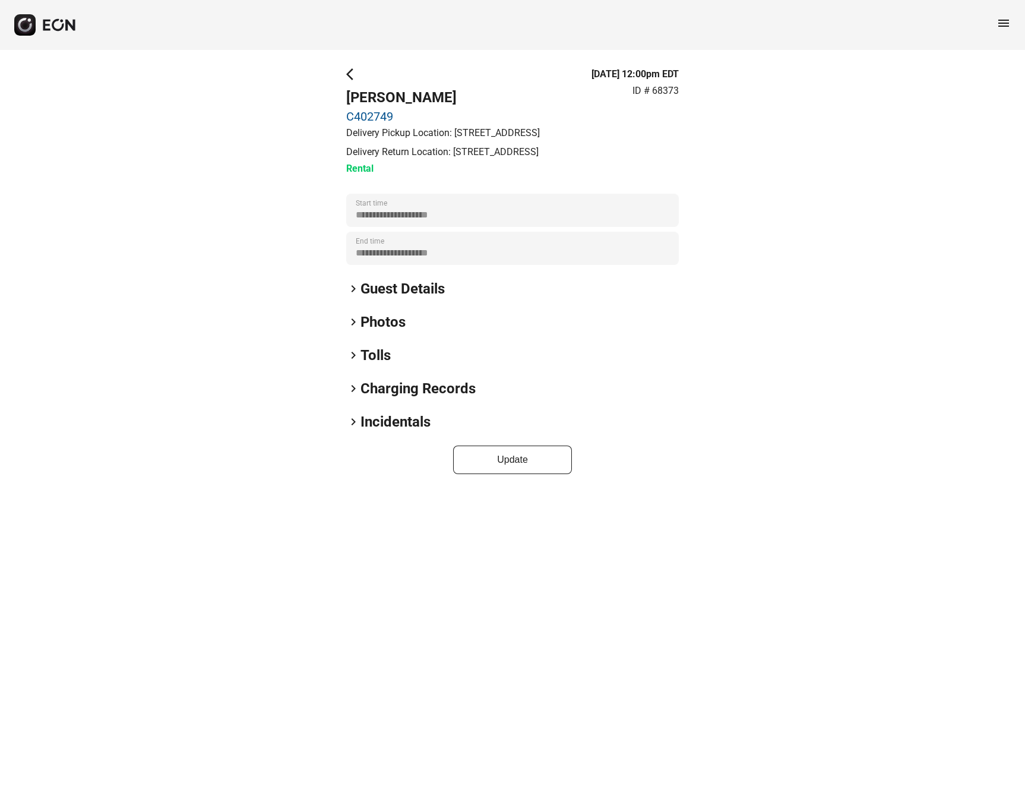 This screenshot has width=1025, height=789. I want to click on button: Update, so click(513, 460).